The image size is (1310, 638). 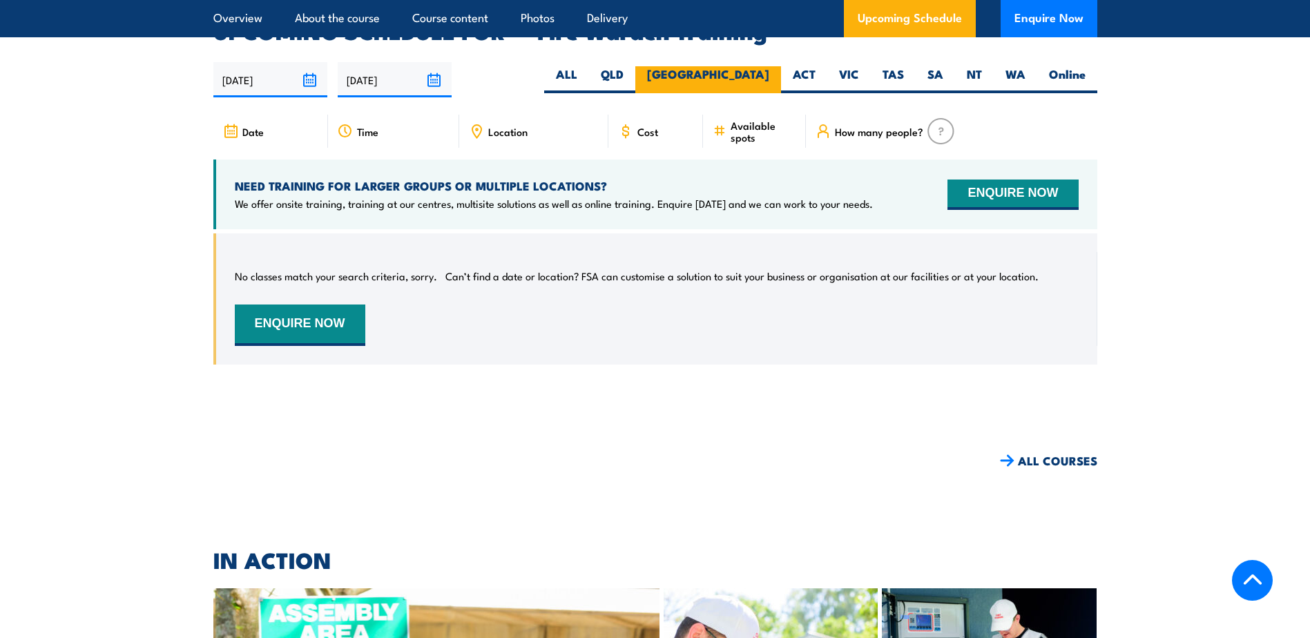 What do you see at coordinates (253, 131) in the screenshot?
I see `span: Date` at bounding box center [253, 131].